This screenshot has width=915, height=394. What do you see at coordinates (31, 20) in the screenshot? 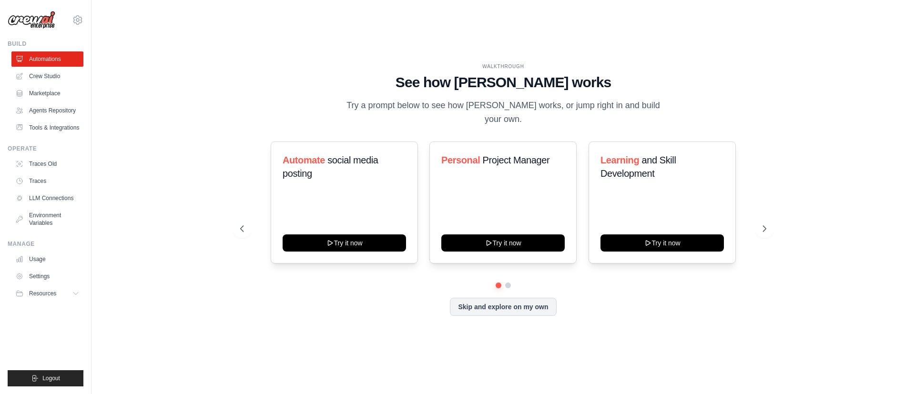
I see `img: Logo` at bounding box center [31, 20].